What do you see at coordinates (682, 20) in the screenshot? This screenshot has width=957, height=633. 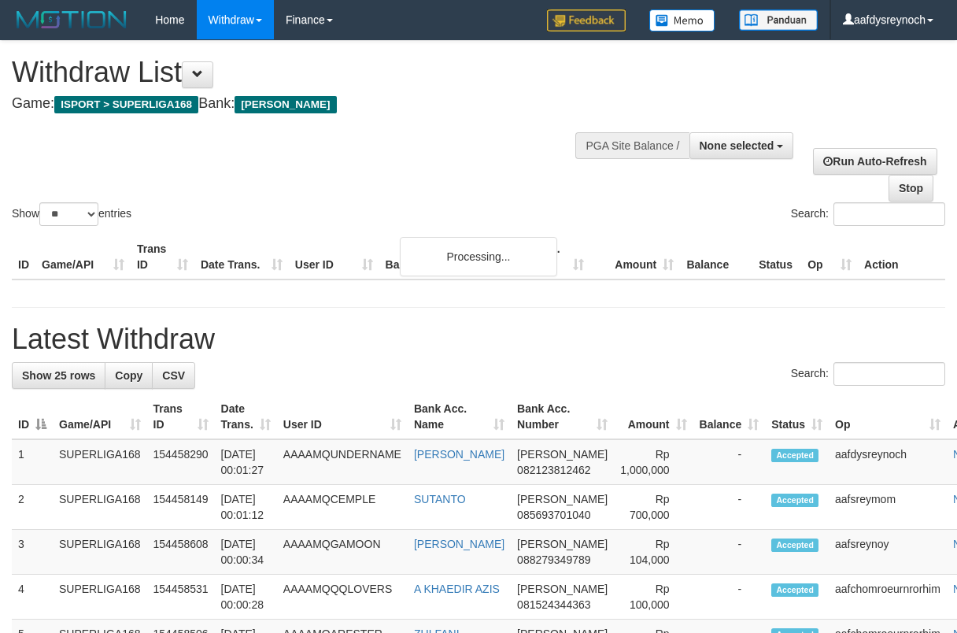 I see `img: Button%20Memo.svg` at bounding box center [682, 20].